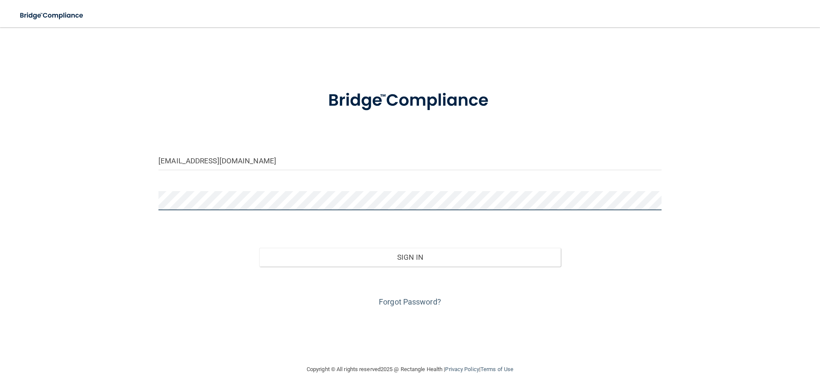  What do you see at coordinates (410, 257) in the screenshot?
I see `button: Sign In` at bounding box center [410, 257].